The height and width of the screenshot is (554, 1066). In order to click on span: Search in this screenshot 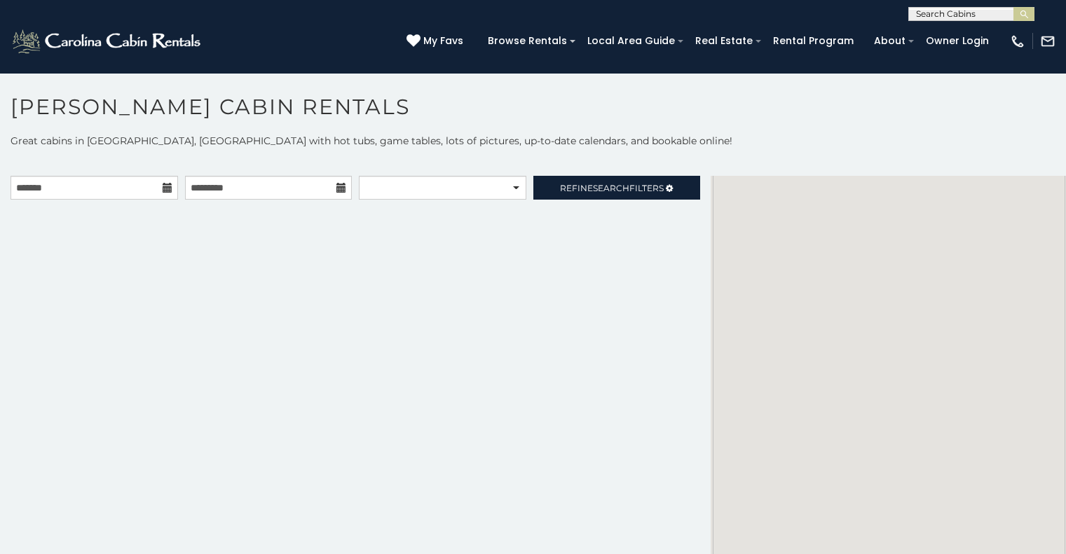, I will do `click(611, 188)`.